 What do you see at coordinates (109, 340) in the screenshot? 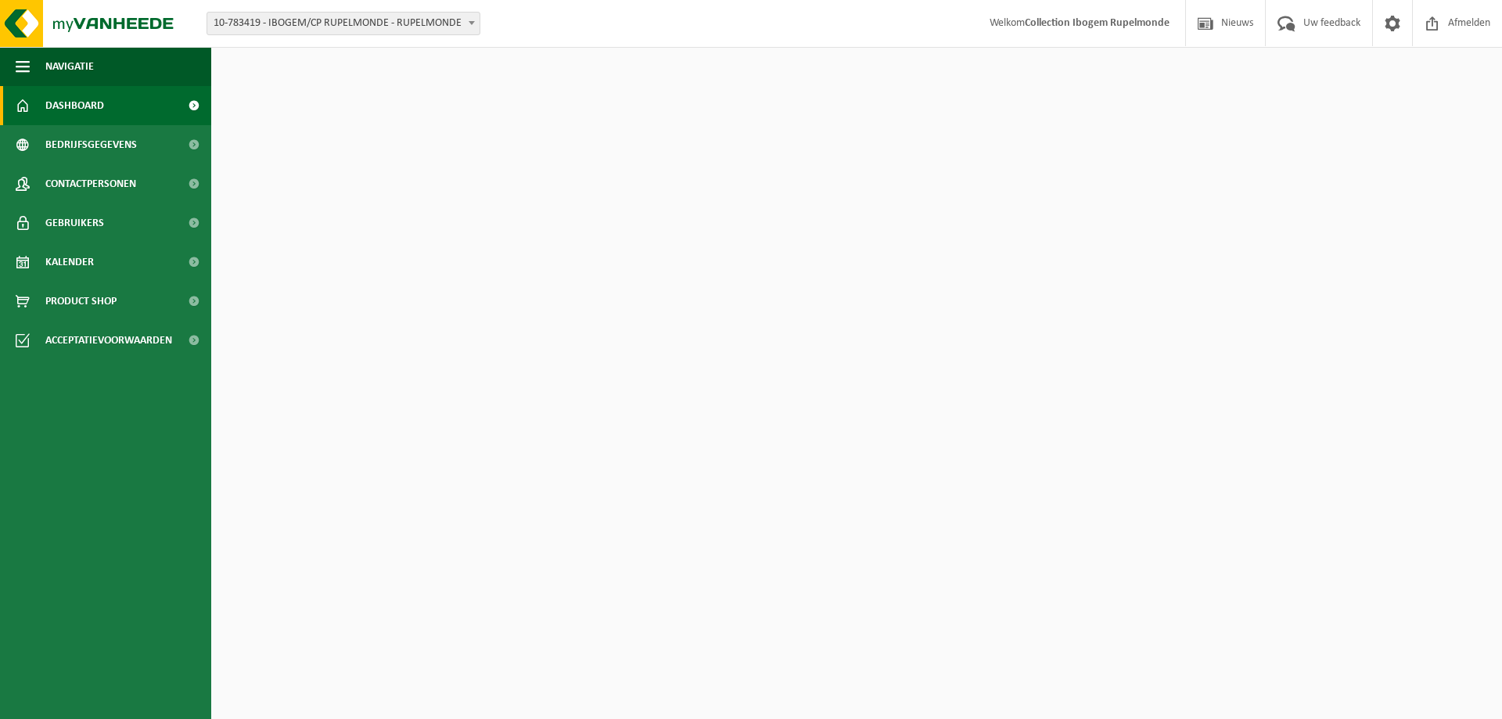
I see `span: Acceptatievoorwaarden` at bounding box center [109, 340].